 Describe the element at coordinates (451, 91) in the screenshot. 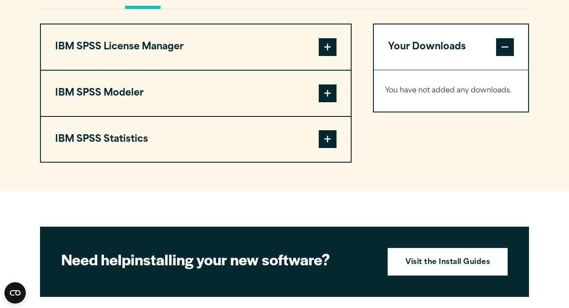

I see `div: Your Downloads` at that location.